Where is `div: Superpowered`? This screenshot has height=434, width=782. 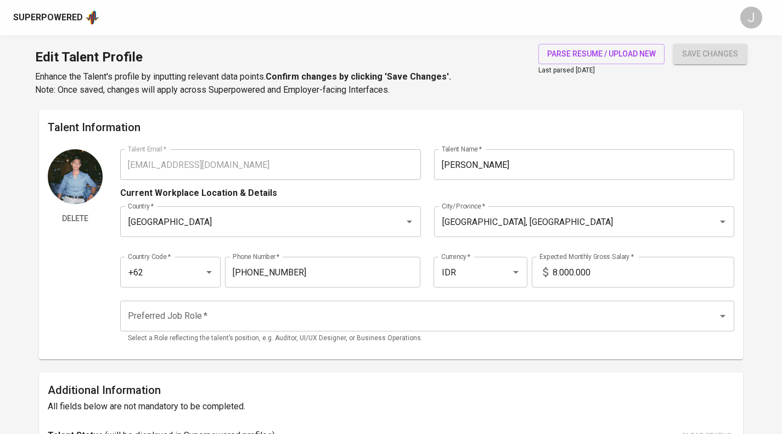 div: Superpowered is located at coordinates (48, 18).